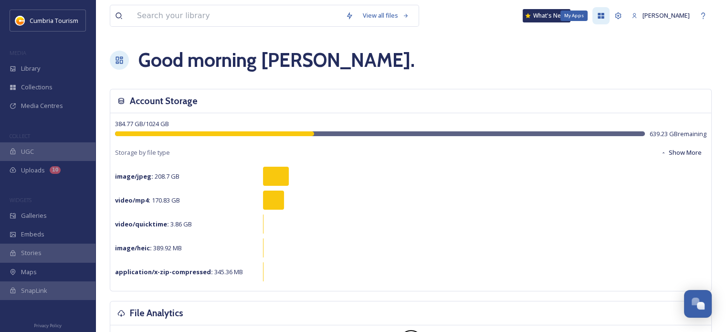  Describe the element at coordinates (134, 176) in the screenshot. I see `strong: image/jpeg :` at that location.